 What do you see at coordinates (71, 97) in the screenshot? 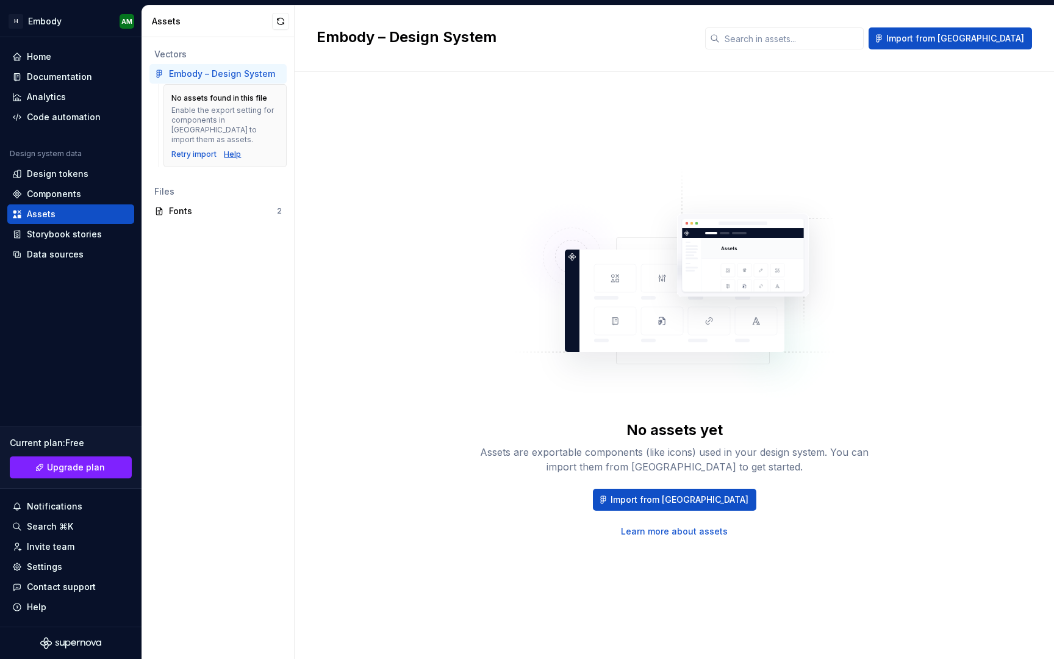
I see `a: Analytics` at bounding box center [71, 97].